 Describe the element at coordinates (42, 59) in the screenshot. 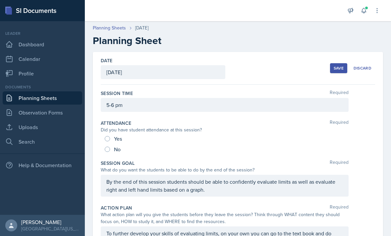

I see `a: Calendar` at that location.